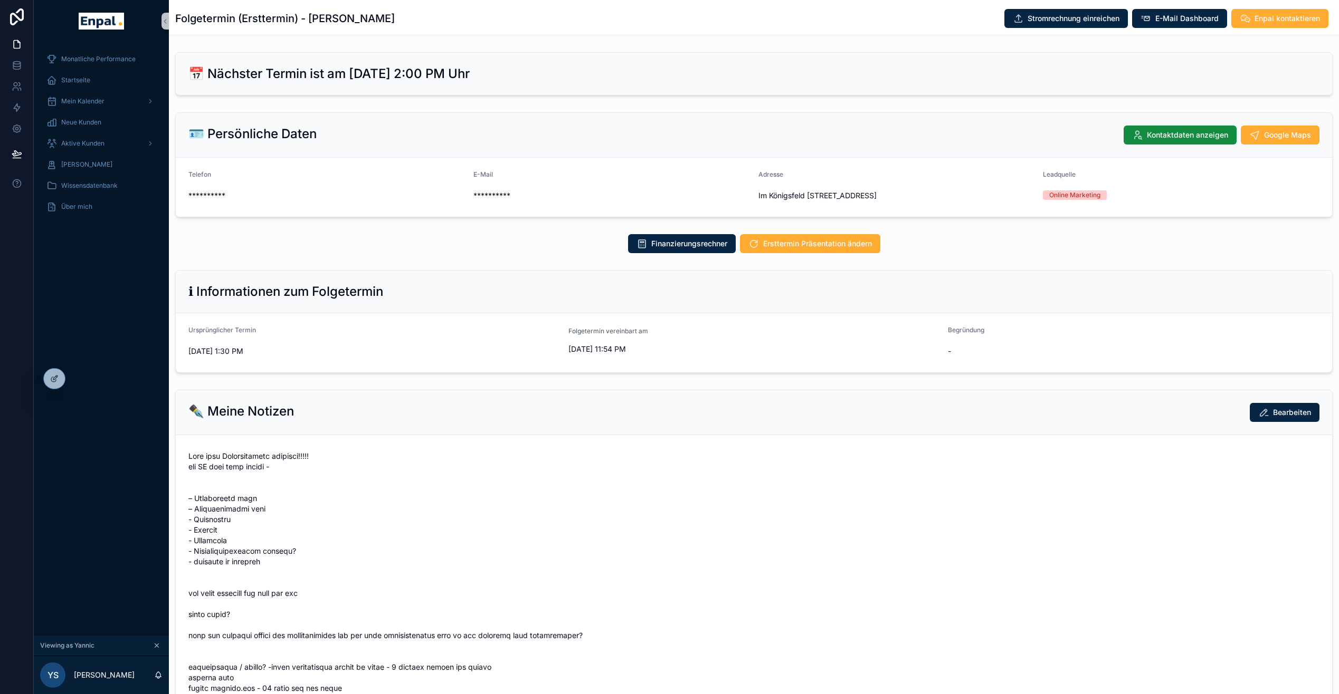 The image size is (1339, 694). Describe the element at coordinates (1187, 135) in the screenshot. I see `span: Kontaktdaten anzeigen` at that location.